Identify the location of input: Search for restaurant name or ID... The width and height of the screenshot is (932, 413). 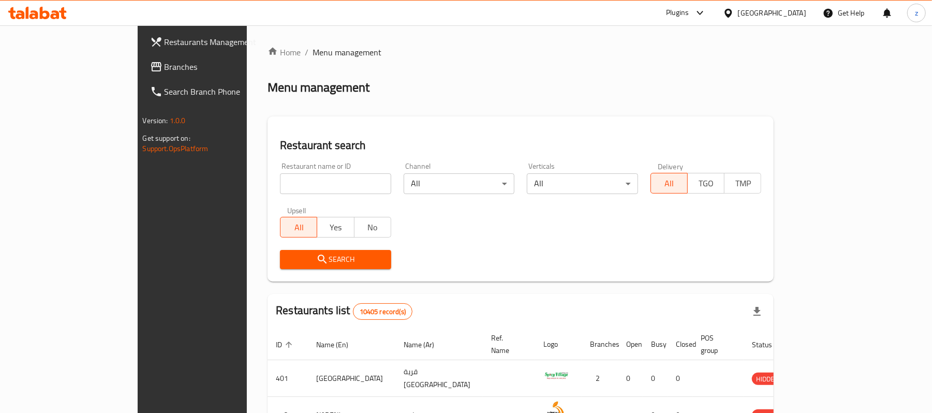
(335, 184).